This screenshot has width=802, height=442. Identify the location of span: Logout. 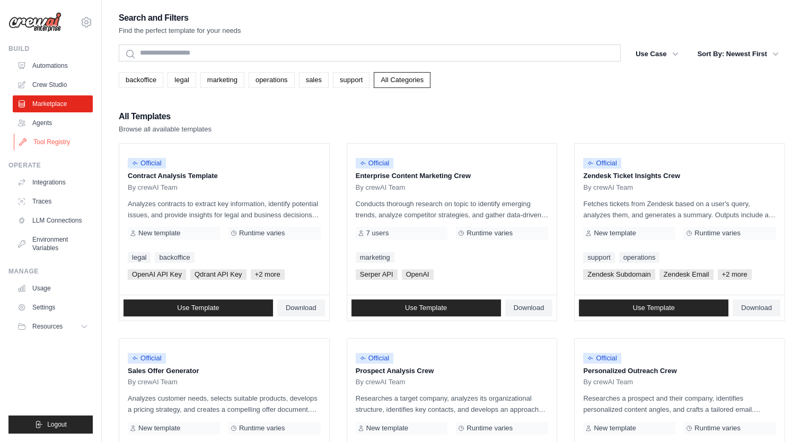
(57, 424).